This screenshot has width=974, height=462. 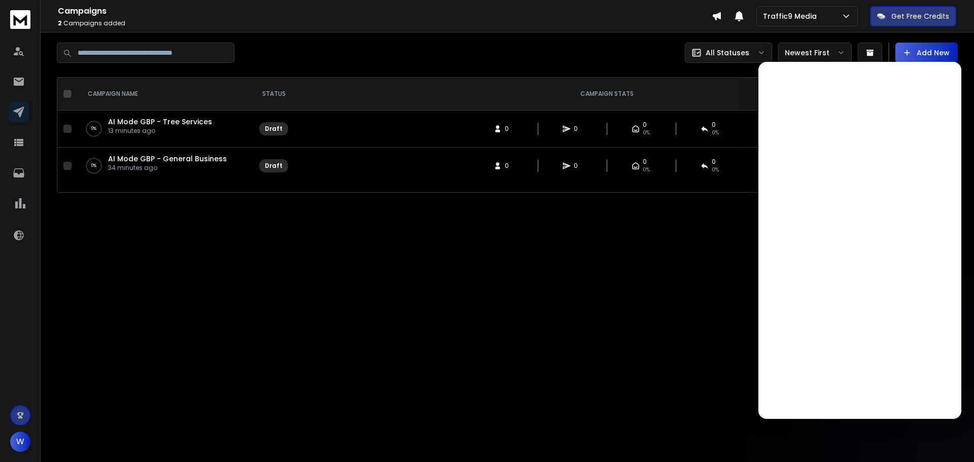 I want to click on p: Campaigns added, so click(x=384, y=23).